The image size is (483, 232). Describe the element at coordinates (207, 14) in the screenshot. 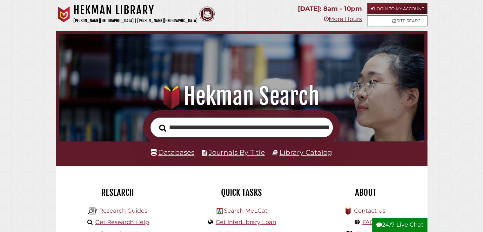

I see `img: Calvin Theological Seminary` at that location.